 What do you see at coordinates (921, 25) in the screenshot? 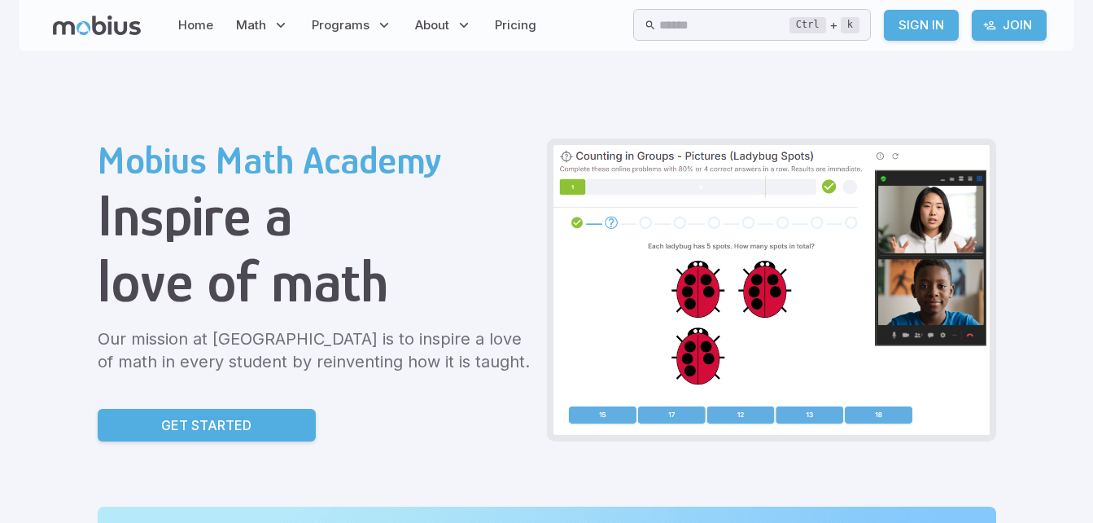
I see `a: Sign In` at bounding box center [921, 25].